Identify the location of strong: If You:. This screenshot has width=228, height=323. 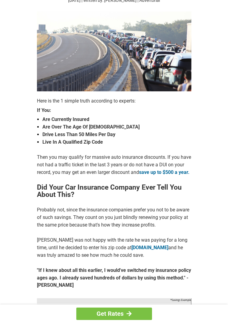
(114, 110).